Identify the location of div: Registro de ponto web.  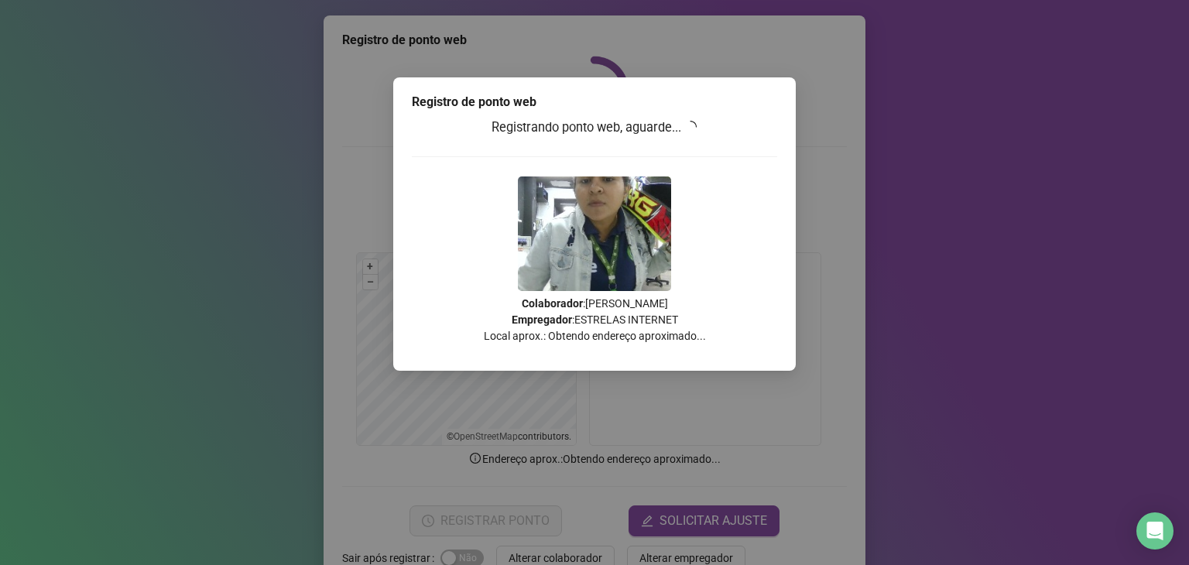
(594, 102).